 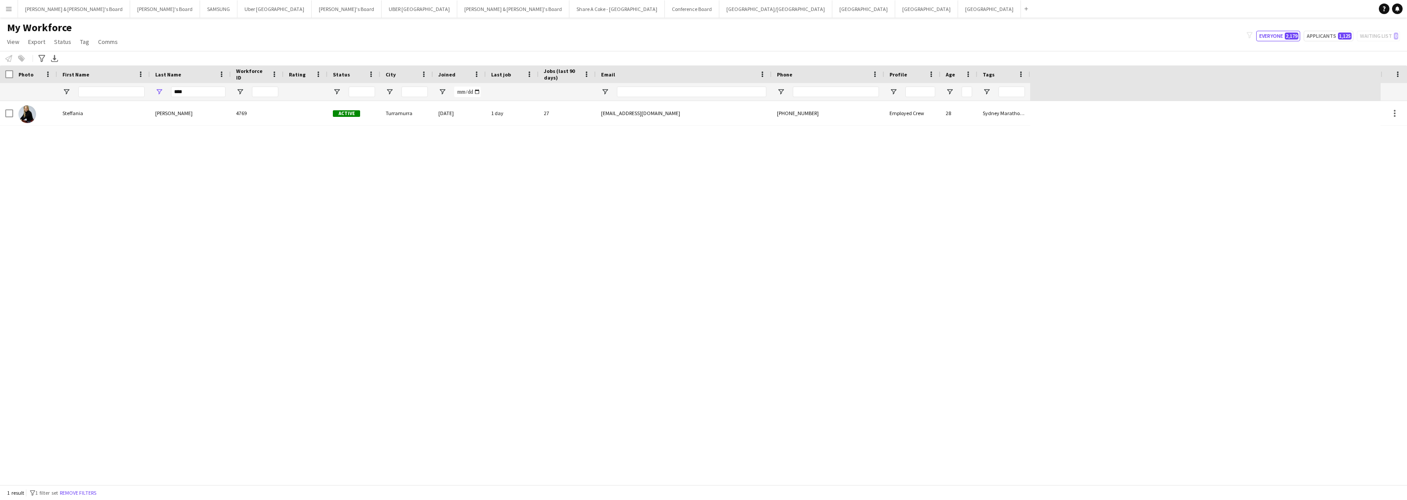 I want to click on a: Comms, so click(x=108, y=42).